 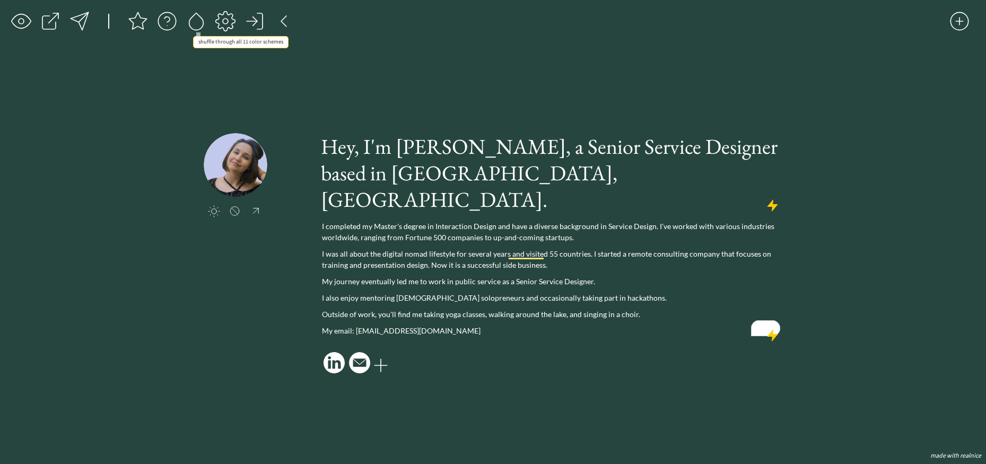 I want to click on p: Outside of work, you'll find me taking yoga classes, walking around the lake, and singing in a ch..., so click(x=551, y=314).